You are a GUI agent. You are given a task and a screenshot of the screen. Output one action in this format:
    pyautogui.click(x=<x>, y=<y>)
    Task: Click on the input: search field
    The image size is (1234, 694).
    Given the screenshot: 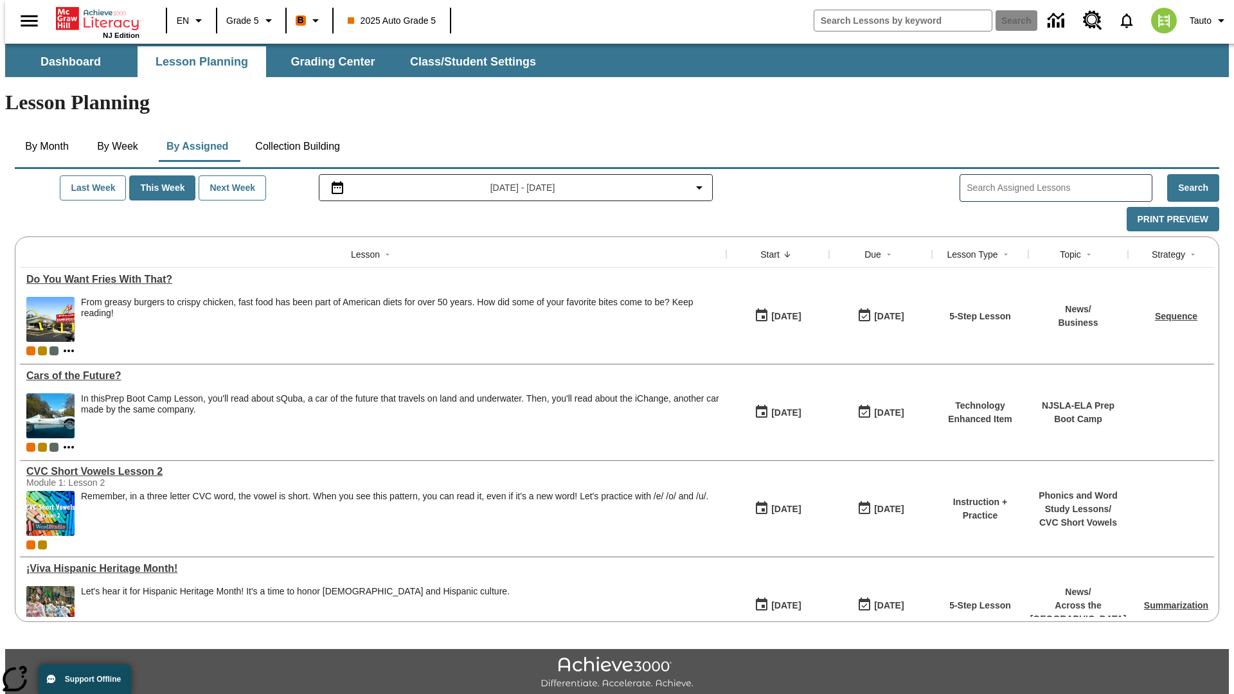 What is the action you would take?
    pyautogui.click(x=903, y=21)
    